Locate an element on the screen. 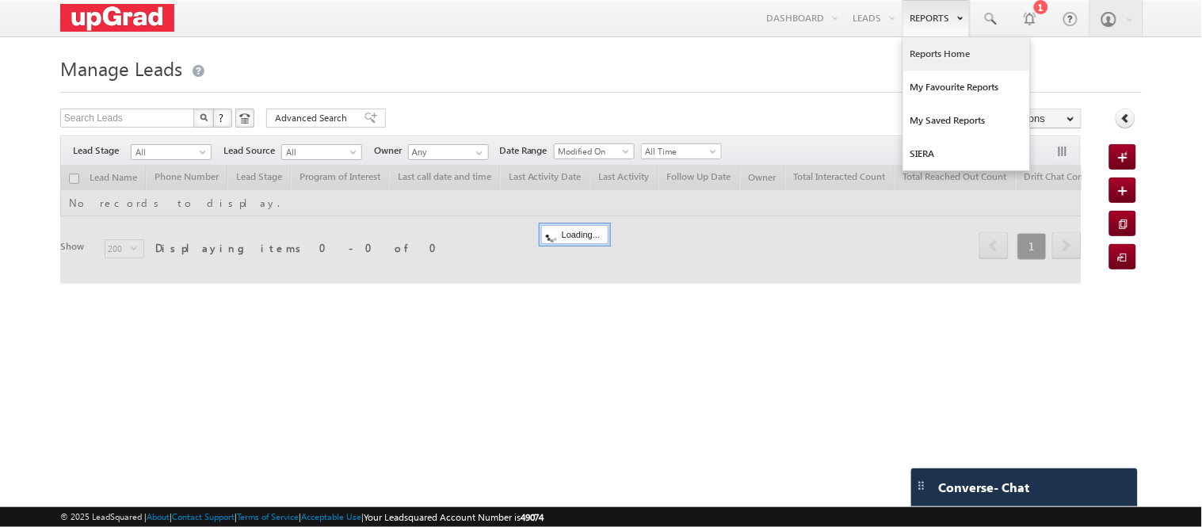 Image resolution: width=1202 pixels, height=527 pixels. span: 49074 is located at coordinates (533, 517).